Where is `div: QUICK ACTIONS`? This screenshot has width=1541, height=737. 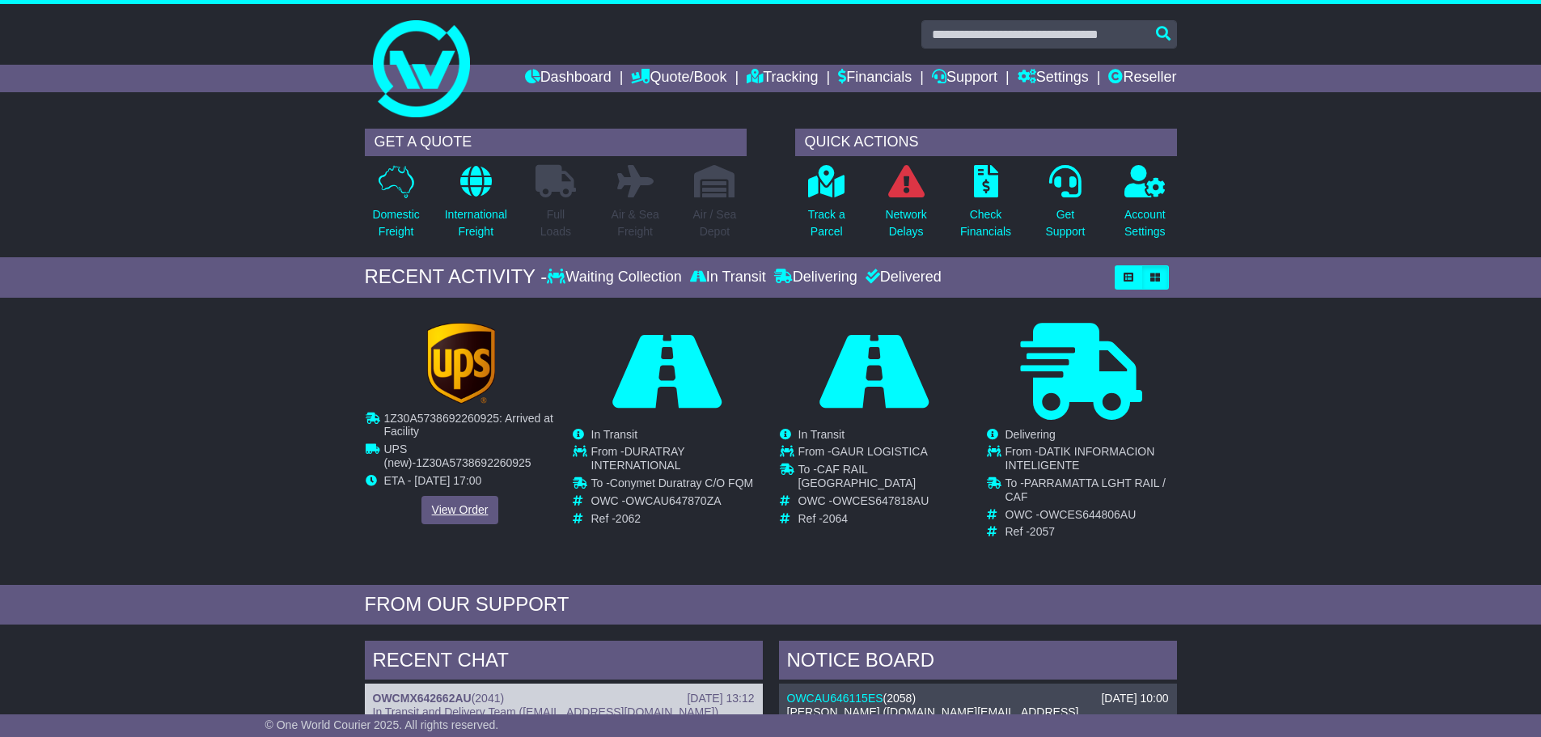
div: QUICK ACTIONS is located at coordinates (986, 142).